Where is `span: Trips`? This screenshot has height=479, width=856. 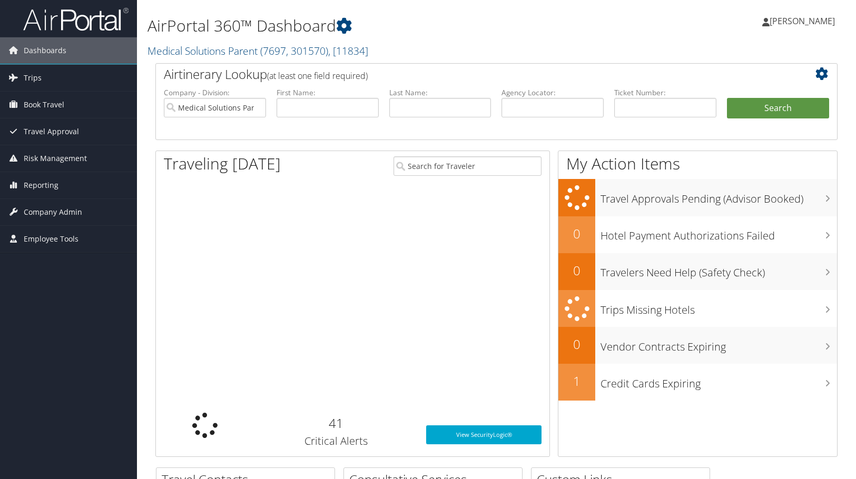
span: Trips is located at coordinates (33, 78).